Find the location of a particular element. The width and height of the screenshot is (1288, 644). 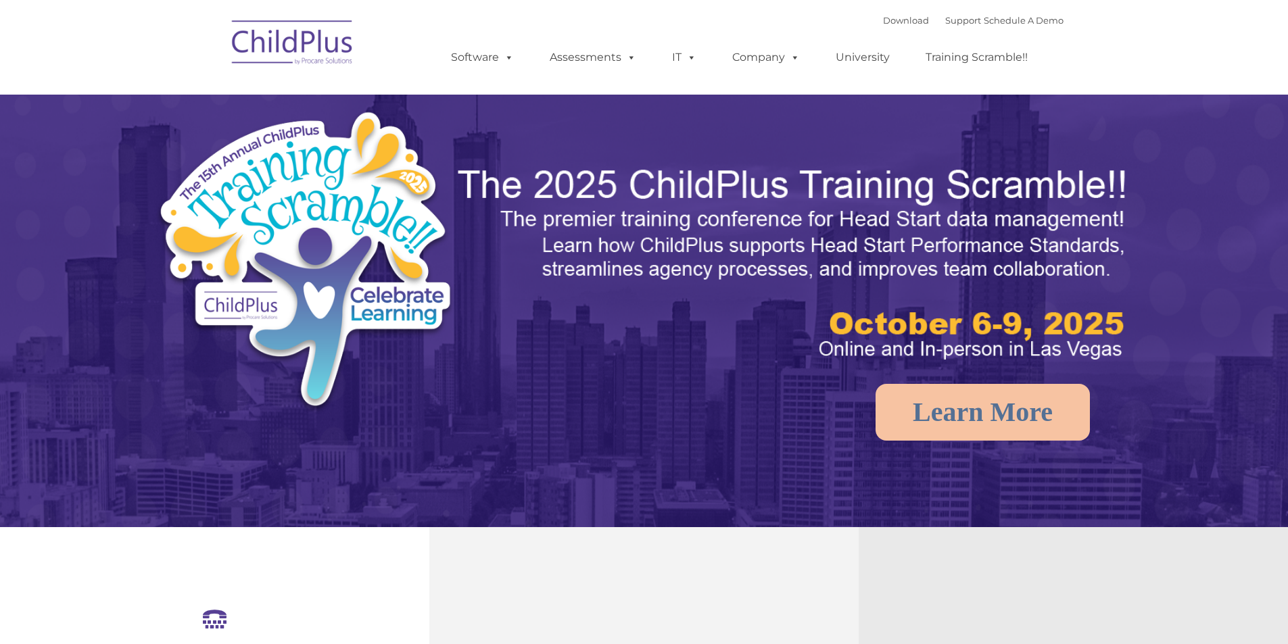

a: Support is located at coordinates (963, 20).